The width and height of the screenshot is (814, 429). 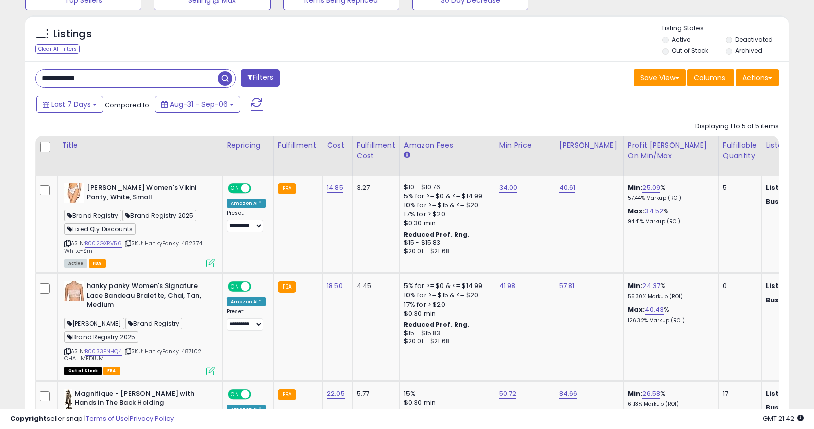 I want to click on a: 40.43, so click(x=654, y=309).